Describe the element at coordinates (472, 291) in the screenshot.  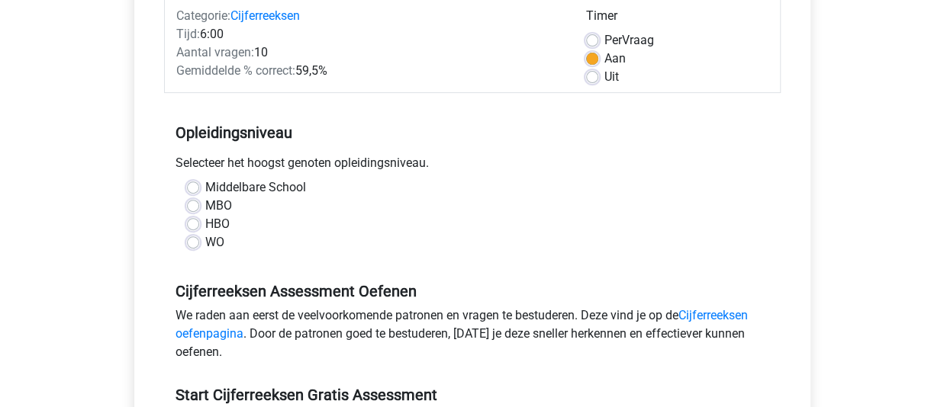
I see `h5: Cijferreeksen Assessment Oefenen` at that location.